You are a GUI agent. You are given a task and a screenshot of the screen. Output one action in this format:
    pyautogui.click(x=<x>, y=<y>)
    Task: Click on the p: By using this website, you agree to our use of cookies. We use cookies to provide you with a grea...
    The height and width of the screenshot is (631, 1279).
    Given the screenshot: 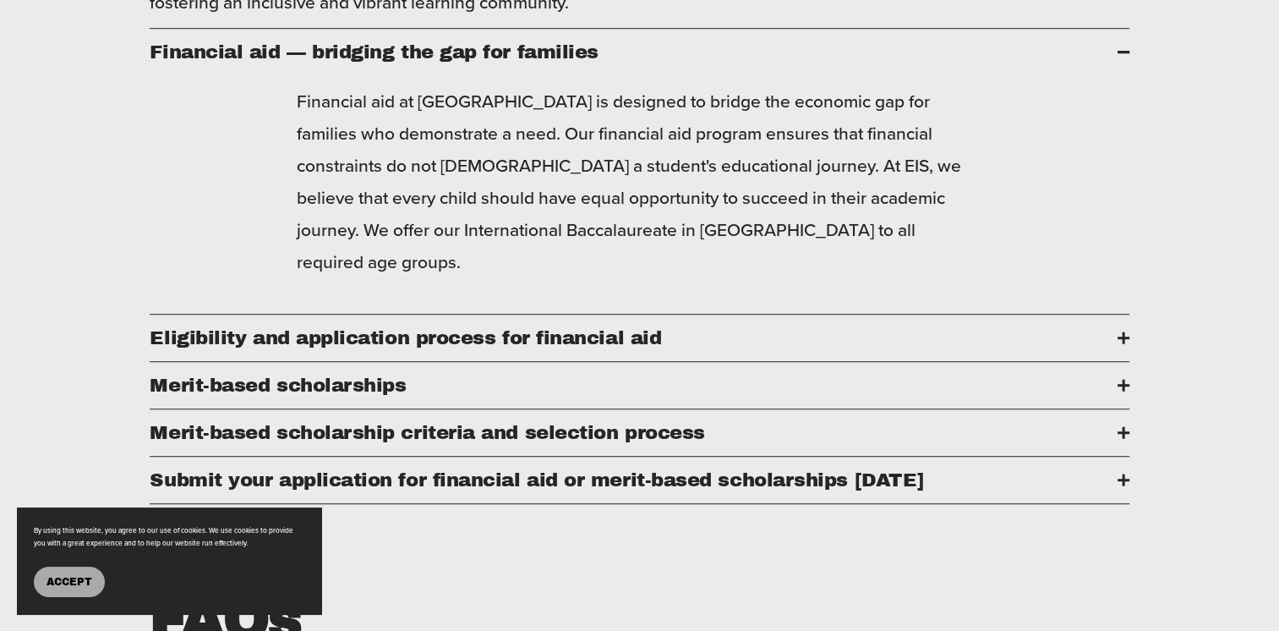 What is the action you would take?
    pyautogui.click(x=169, y=537)
    